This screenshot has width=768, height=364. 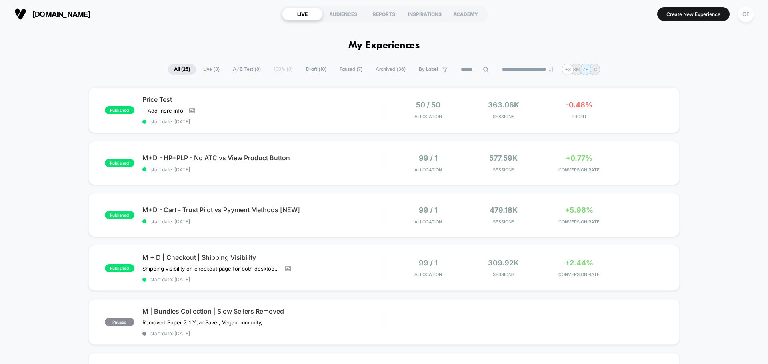 I want to click on div: ACADEMY, so click(x=465, y=14).